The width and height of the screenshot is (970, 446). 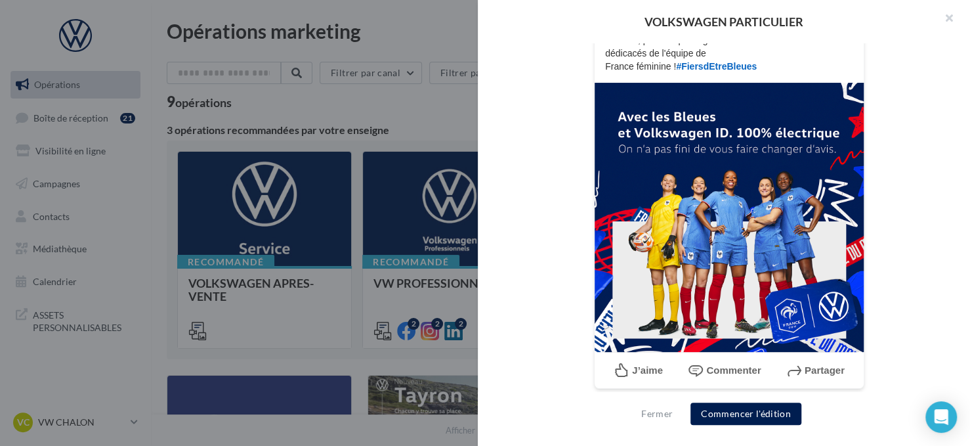 I want to click on div: VOLKSWAGEN PARTICULIER, so click(x=724, y=22).